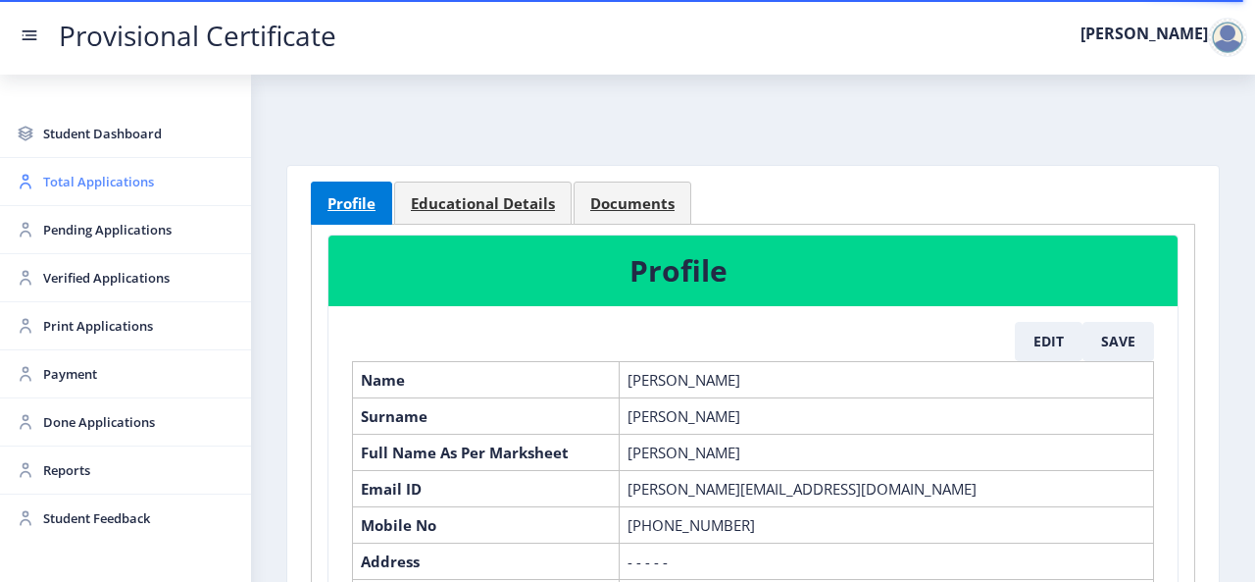 Image resolution: width=1255 pixels, height=582 pixels. What do you see at coordinates (197, 35) in the screenshot?
I see `a: Provisional Certificate` at bounding box center [197, 35].